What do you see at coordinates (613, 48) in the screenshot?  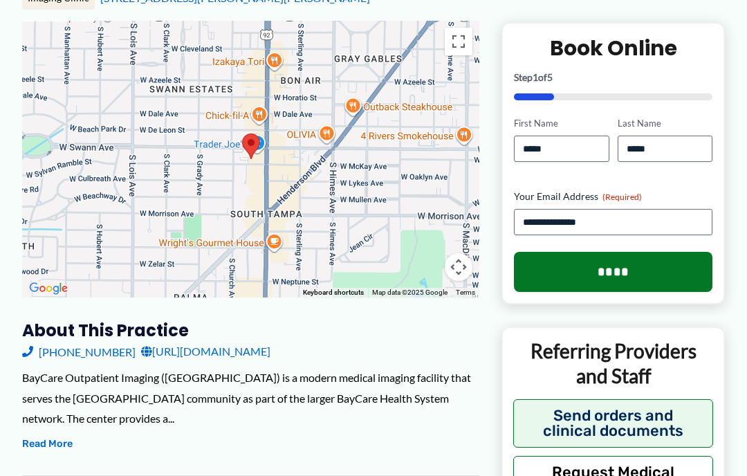 I see `h2: Book Online` at bounding box center [613, 48].